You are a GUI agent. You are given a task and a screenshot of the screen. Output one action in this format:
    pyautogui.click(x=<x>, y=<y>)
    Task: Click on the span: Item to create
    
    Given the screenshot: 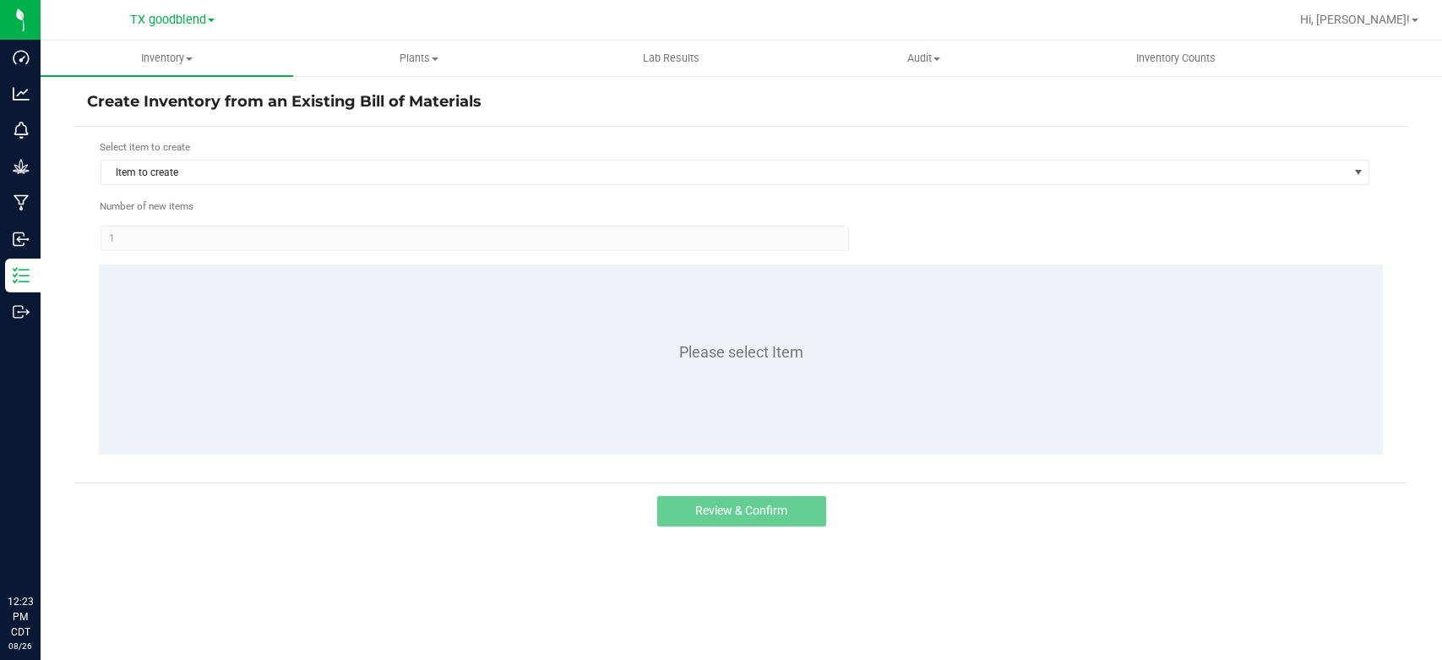 What is the action you would take?
    pyautogui.click(x=724, y=172)
    